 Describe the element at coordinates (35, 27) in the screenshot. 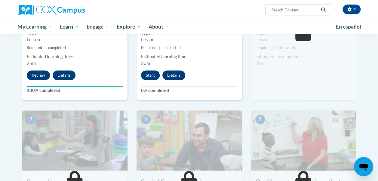

I see `a: My Learning` at that location.